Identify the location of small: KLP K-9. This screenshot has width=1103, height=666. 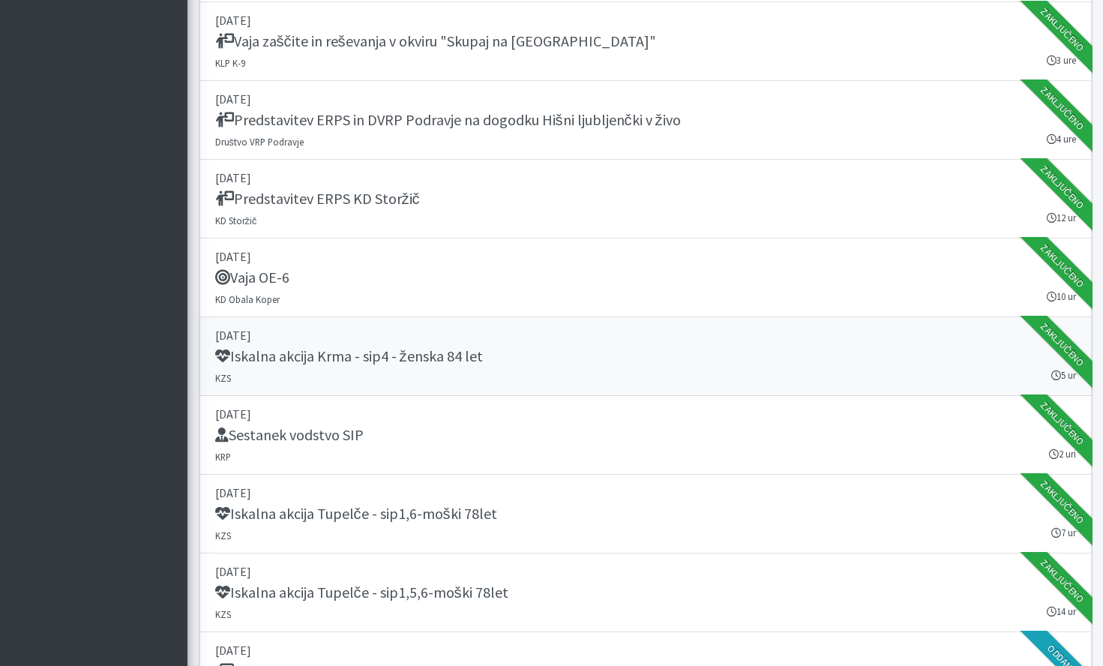
(230, 63).